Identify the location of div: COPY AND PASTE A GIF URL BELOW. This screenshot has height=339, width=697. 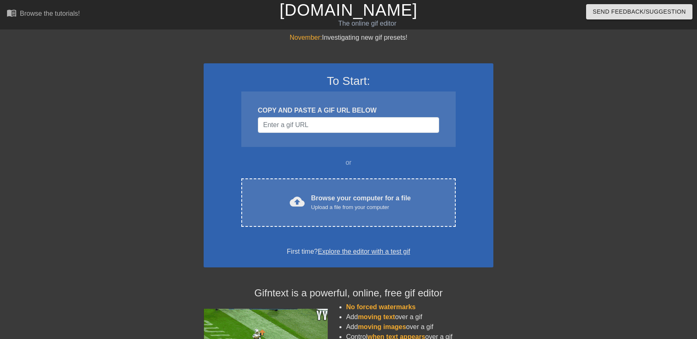
(348, 110).